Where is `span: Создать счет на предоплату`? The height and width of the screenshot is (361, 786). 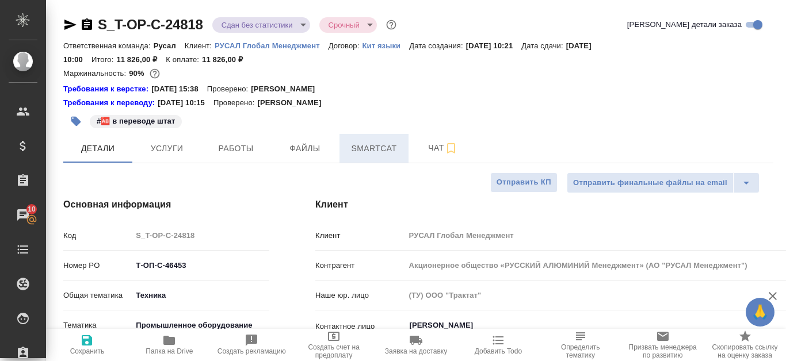 span: Создать счет на предоплату is located at coordinates (334, 352).